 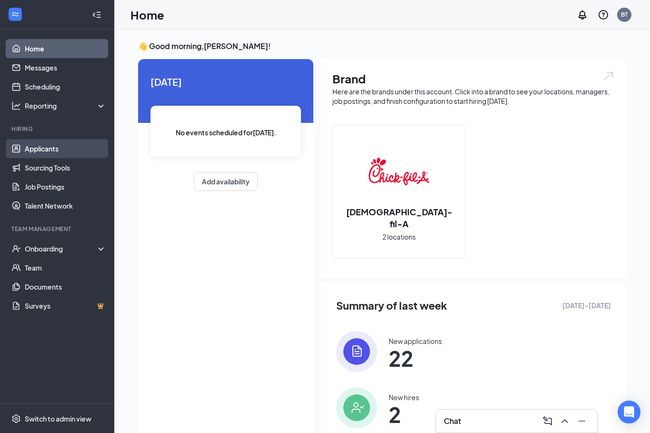 What do you see at coordinates (15, 14) in the screenshot?
I see `svg: WorkstreamLogo` at bounding box center [15, 14].